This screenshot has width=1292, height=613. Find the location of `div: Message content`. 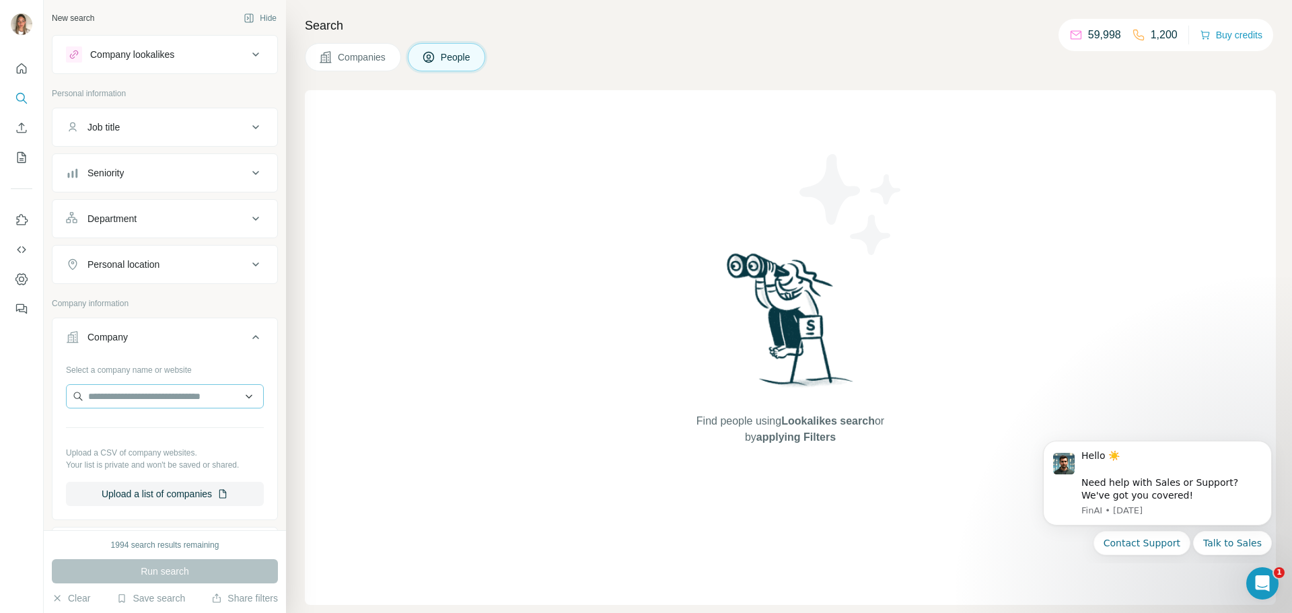

div: Message content is located at coordinates (149, 47).